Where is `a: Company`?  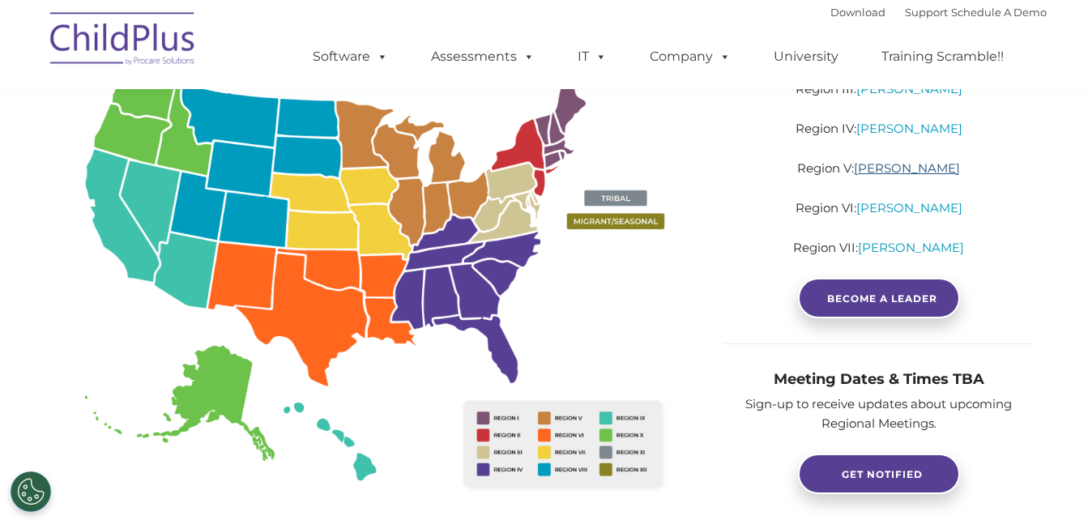
a: Company is located at coordinates (690, 57).